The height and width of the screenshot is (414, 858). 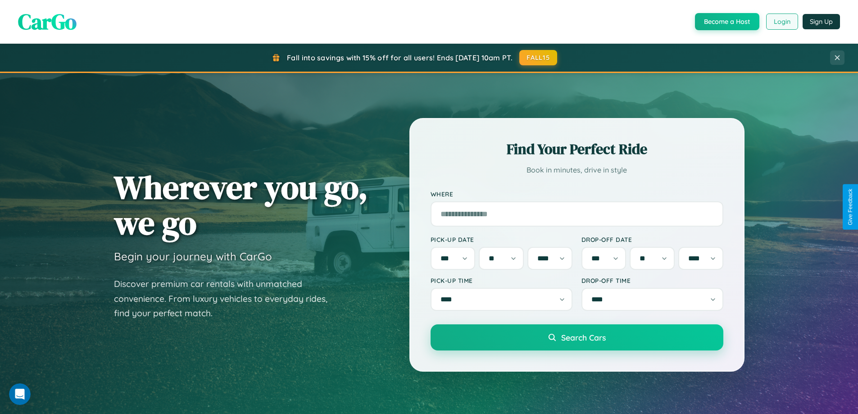 I want to click on h3: Begin your journey with CarGo, so click(x=193, y=256).